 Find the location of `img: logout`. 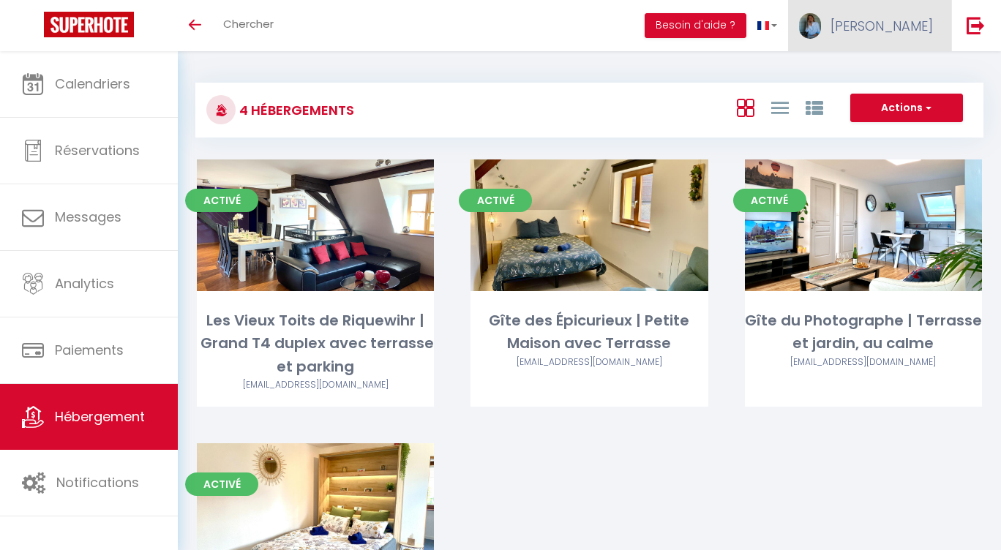

img: logout is located at coordinates (975, 25).